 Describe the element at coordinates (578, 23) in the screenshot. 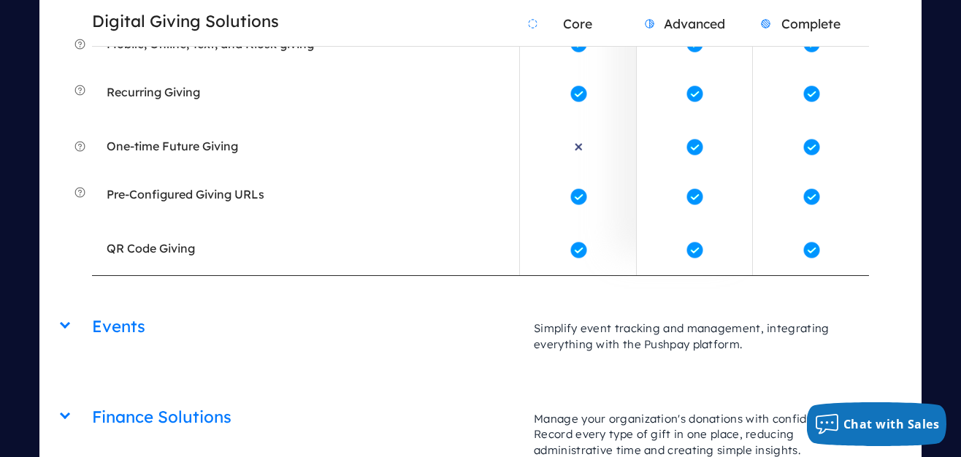

I see `h2: Core` at that location.